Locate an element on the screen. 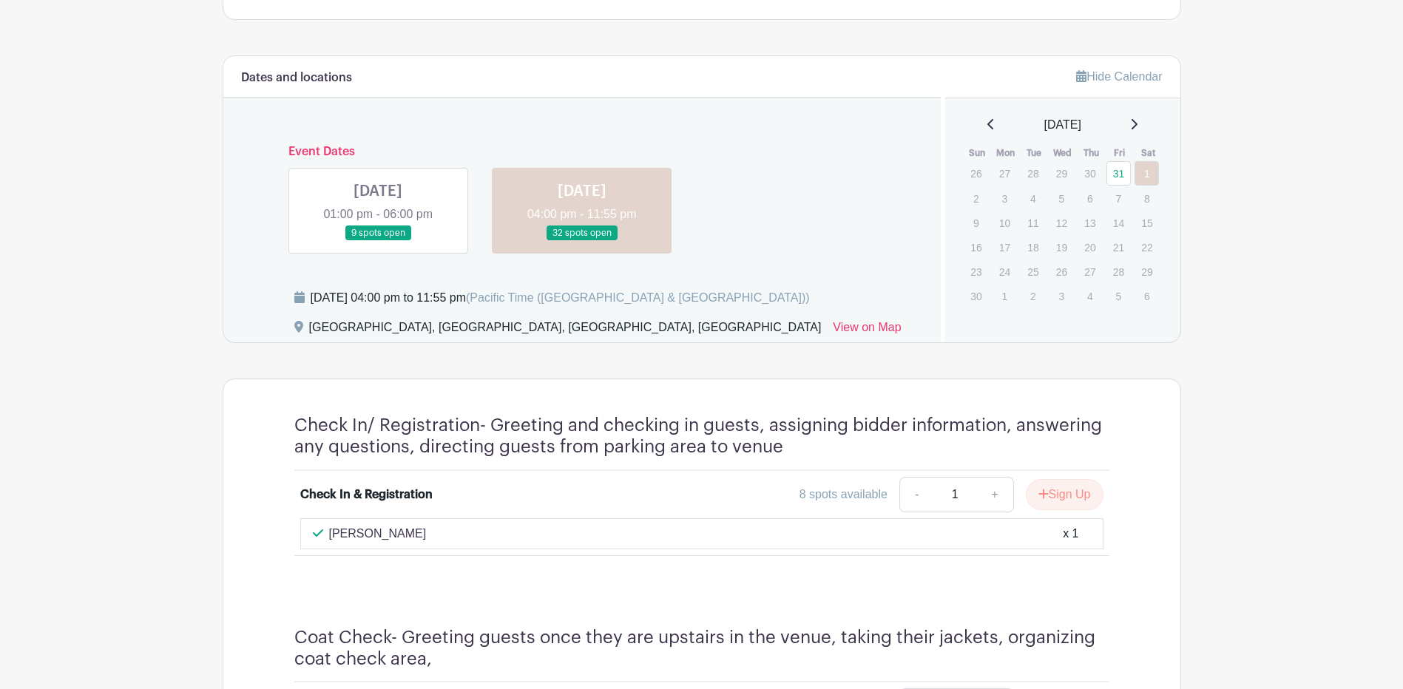  a: 1 is located at coordinates (1146, 173).